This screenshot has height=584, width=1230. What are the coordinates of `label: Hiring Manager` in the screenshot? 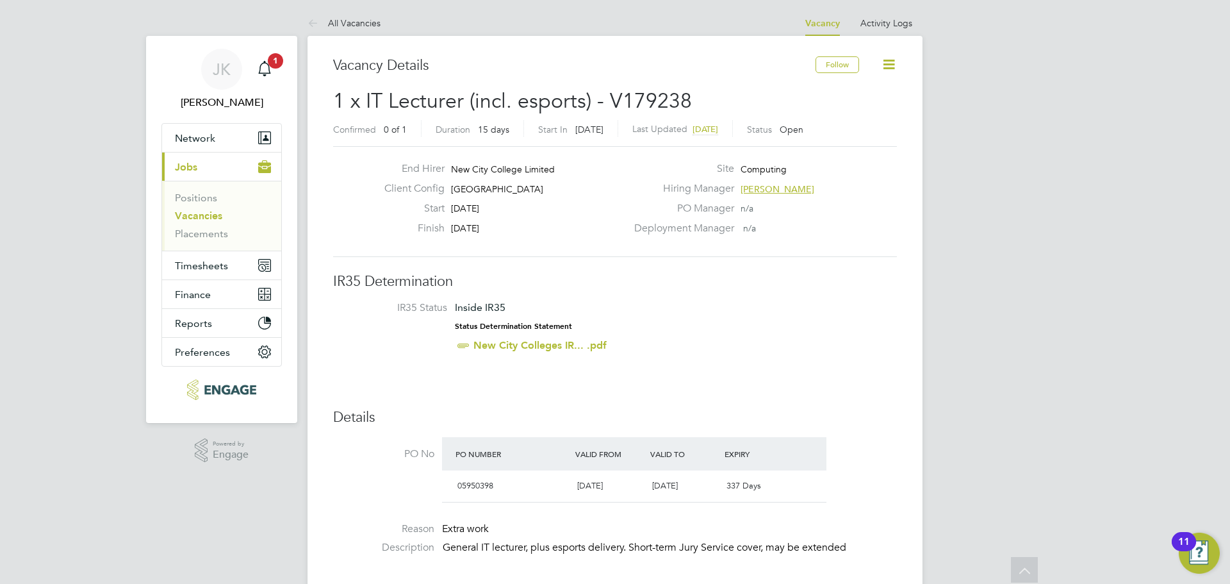 It's located at (681, 188).